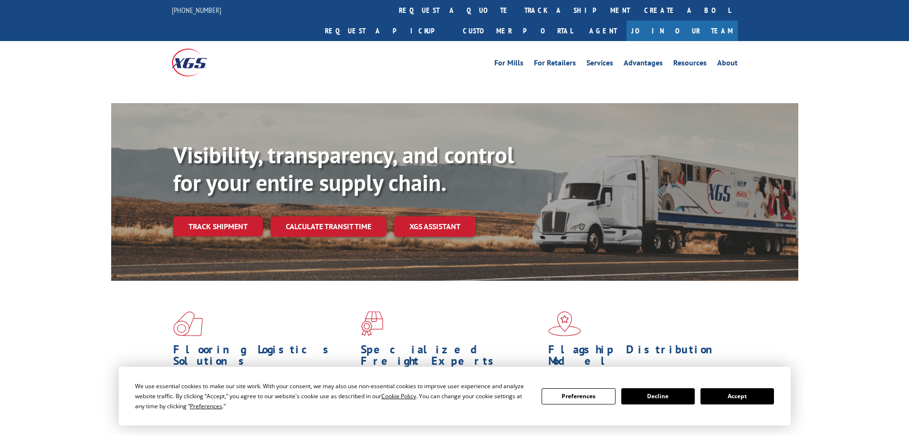 The width and height of the screenshot is (909, 435). I want to click on a: About, so click(727, 64).